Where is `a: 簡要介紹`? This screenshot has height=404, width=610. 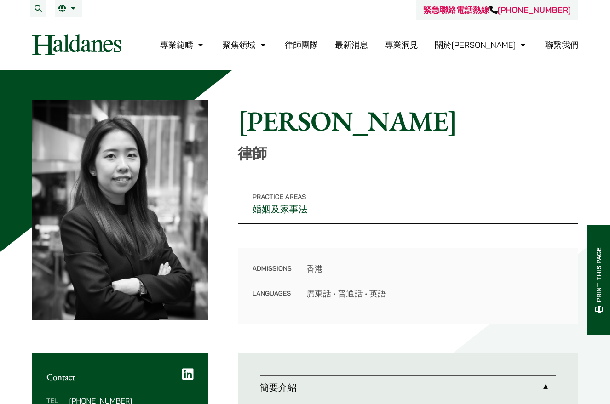 a: 簡要介紹 is located at coordinates (408, 388).